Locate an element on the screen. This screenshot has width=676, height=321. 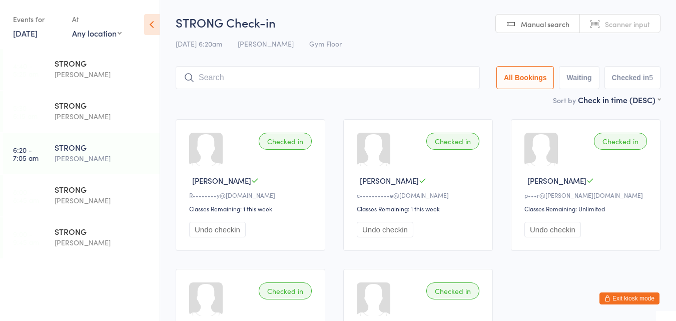
button: Waiting is located at coordinates (579, 78).